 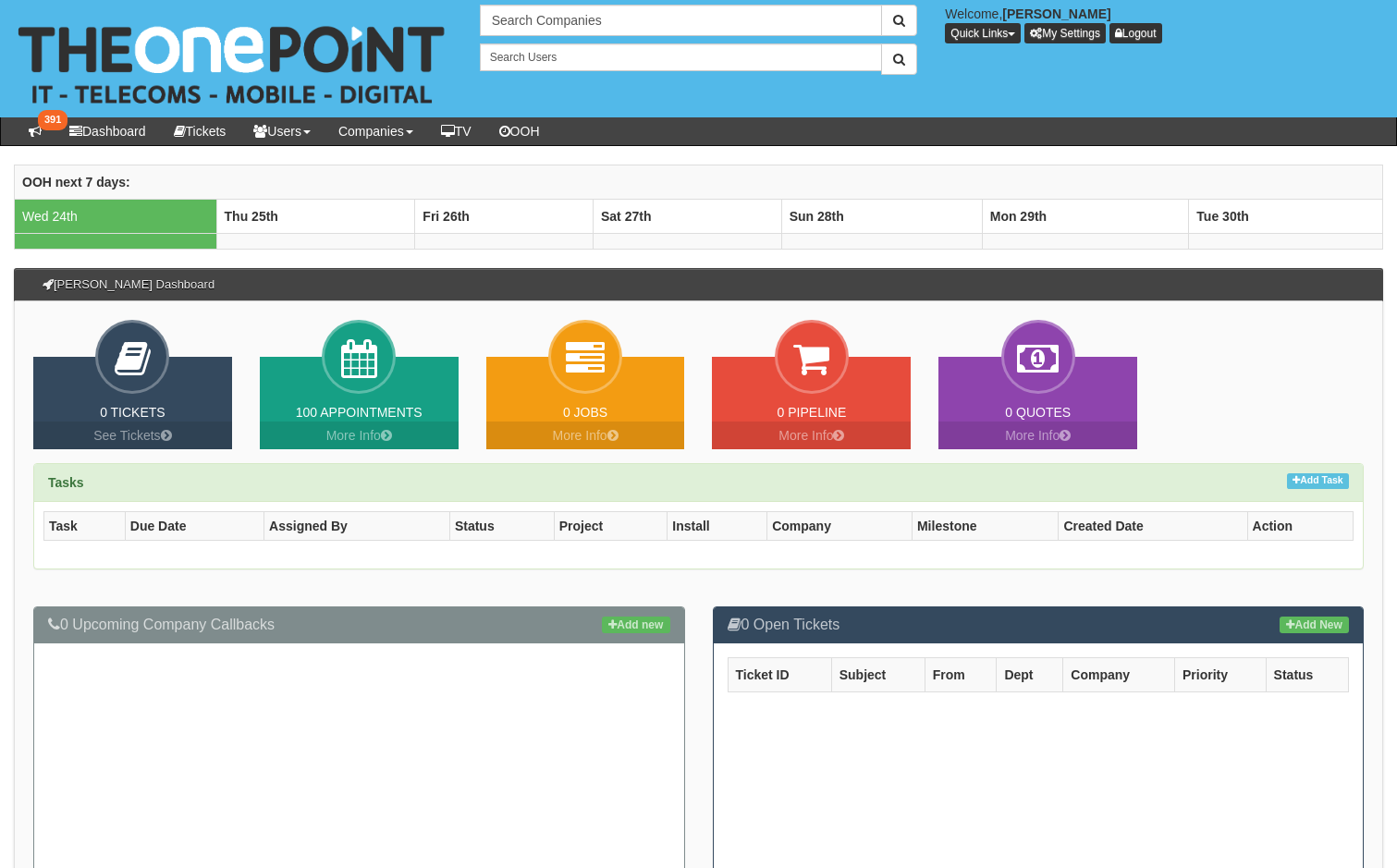 I want to click on a: 0 Jobs, so click(x=585, y=412).